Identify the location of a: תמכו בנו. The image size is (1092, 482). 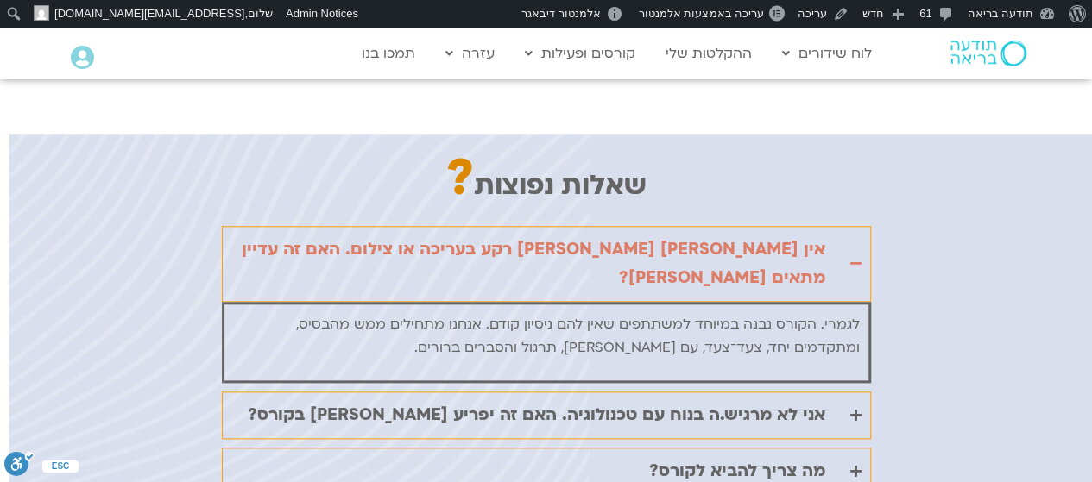
(388, 54).